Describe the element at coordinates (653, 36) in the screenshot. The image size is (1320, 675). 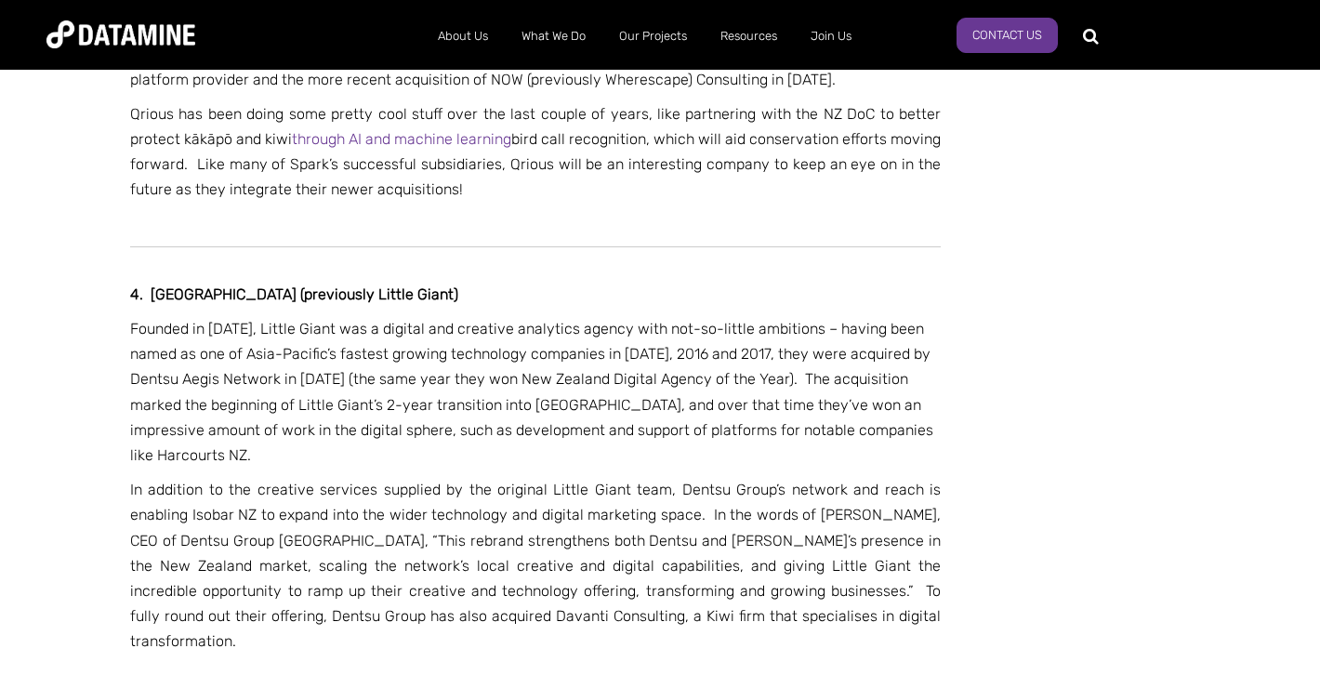
I see `a: Our Projects` at that location.